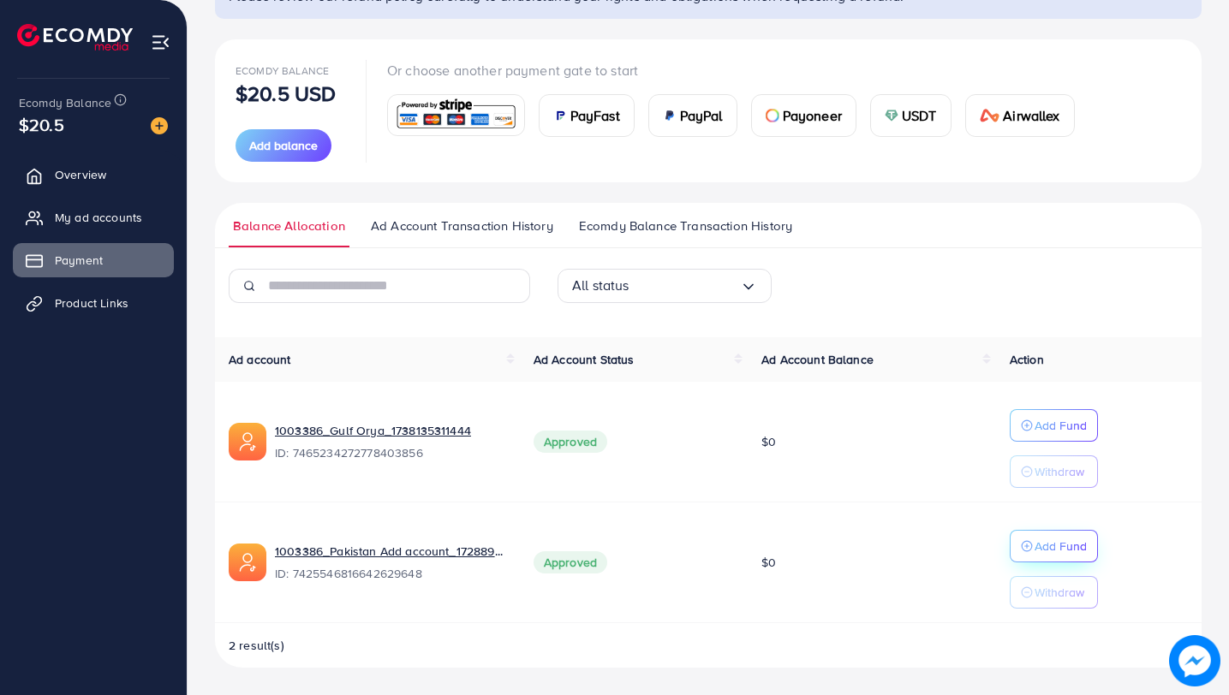  What do you see at coordinates (74, 37) in the screenshot?
I see `a: logo` at bounding box center [74, 37].